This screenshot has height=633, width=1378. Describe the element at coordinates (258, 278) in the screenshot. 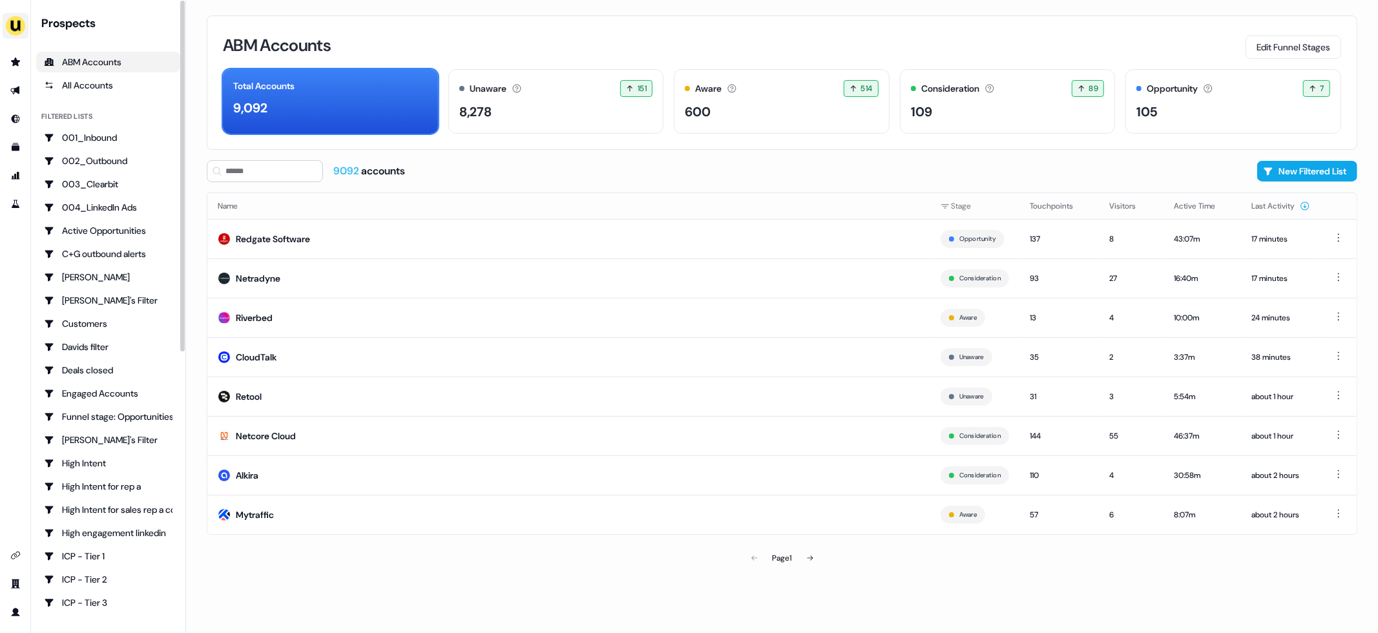

I see `div: Netradyne` at that location.